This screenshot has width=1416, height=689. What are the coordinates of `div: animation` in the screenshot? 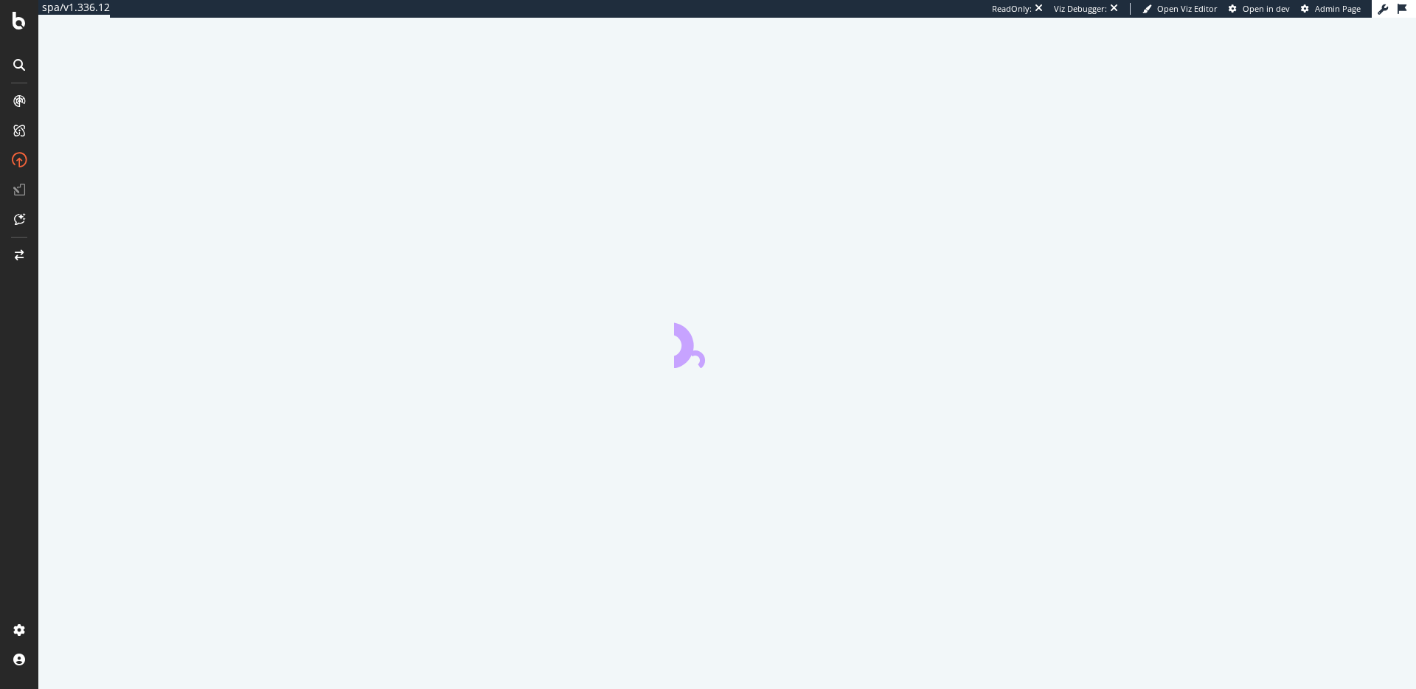 It's located at (727, 341).